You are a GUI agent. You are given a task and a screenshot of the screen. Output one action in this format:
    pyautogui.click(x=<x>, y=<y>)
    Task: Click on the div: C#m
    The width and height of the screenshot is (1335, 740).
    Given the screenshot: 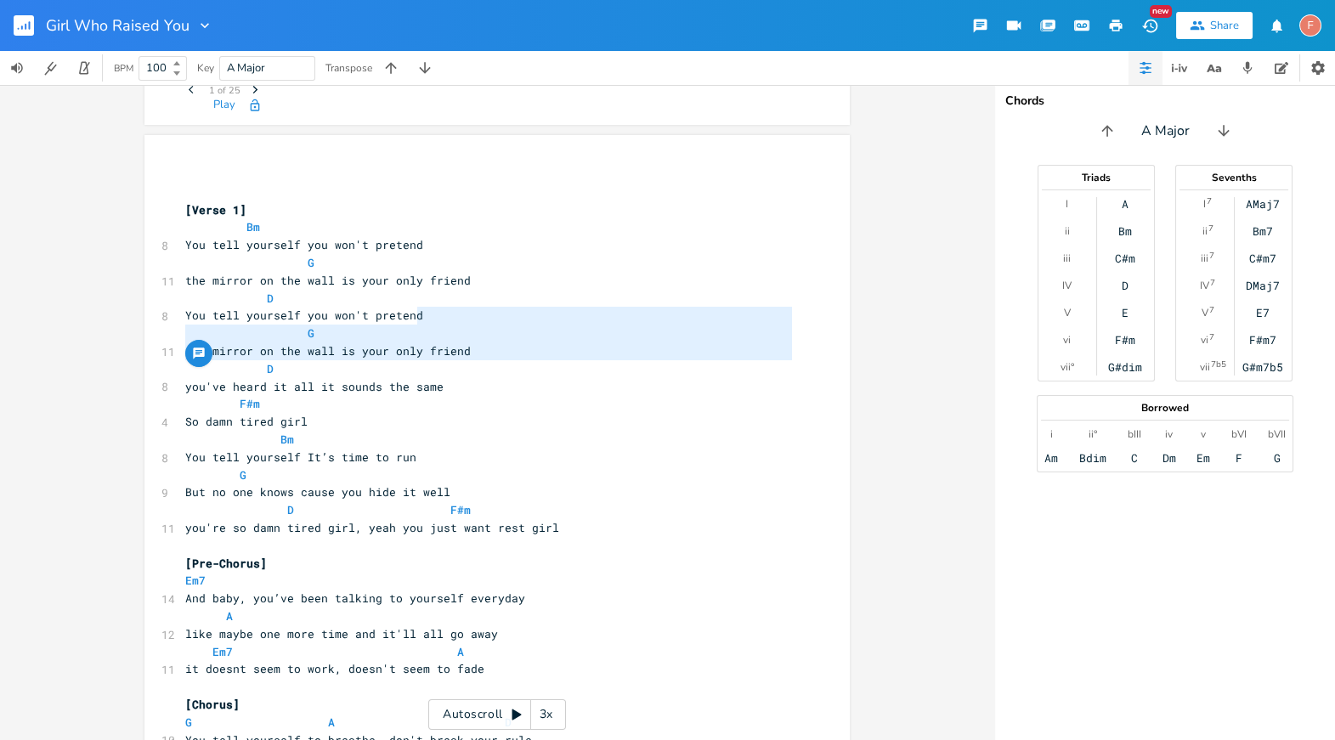 What is the action you would take?
    pyautogui.click(x=1125, y=258)
    